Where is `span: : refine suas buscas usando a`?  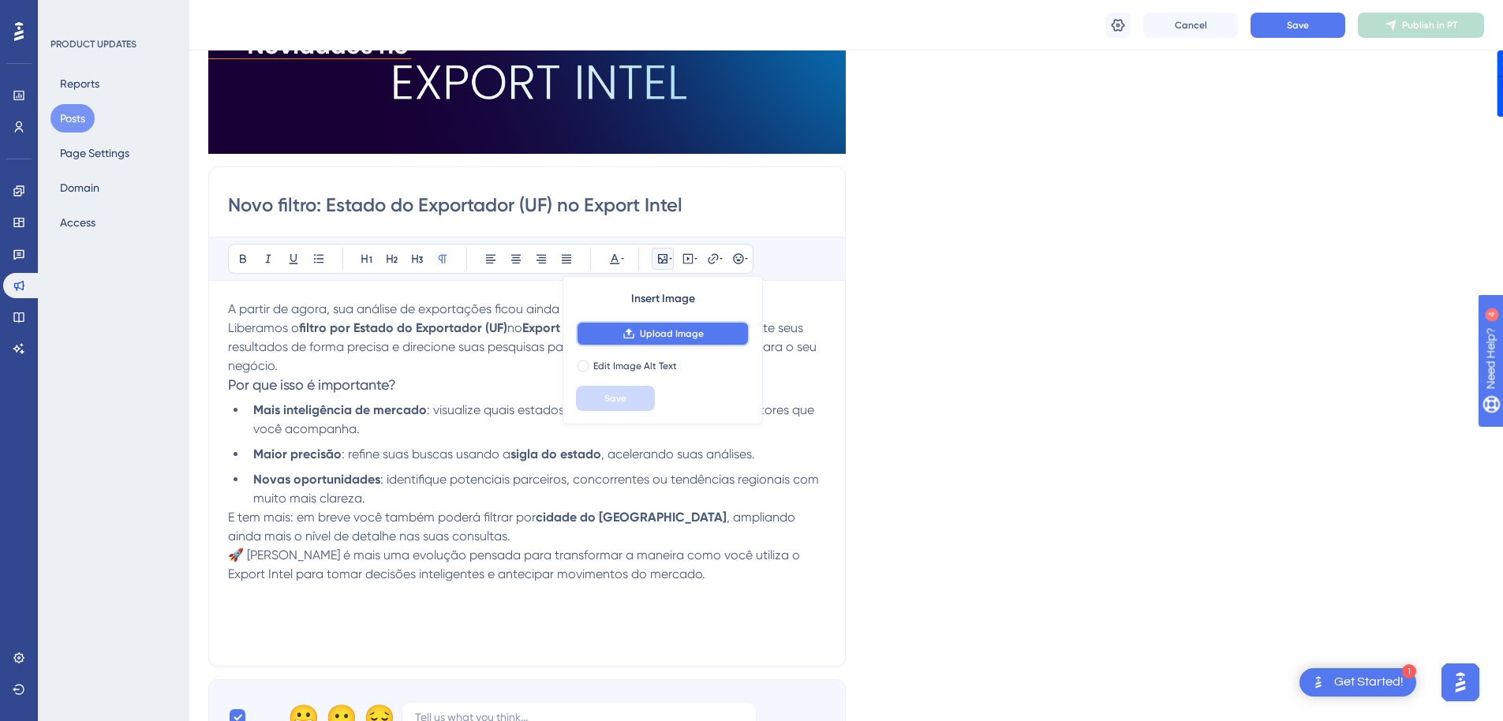
span: : refine suas buscas usando a is located at coordinates (426, 454).